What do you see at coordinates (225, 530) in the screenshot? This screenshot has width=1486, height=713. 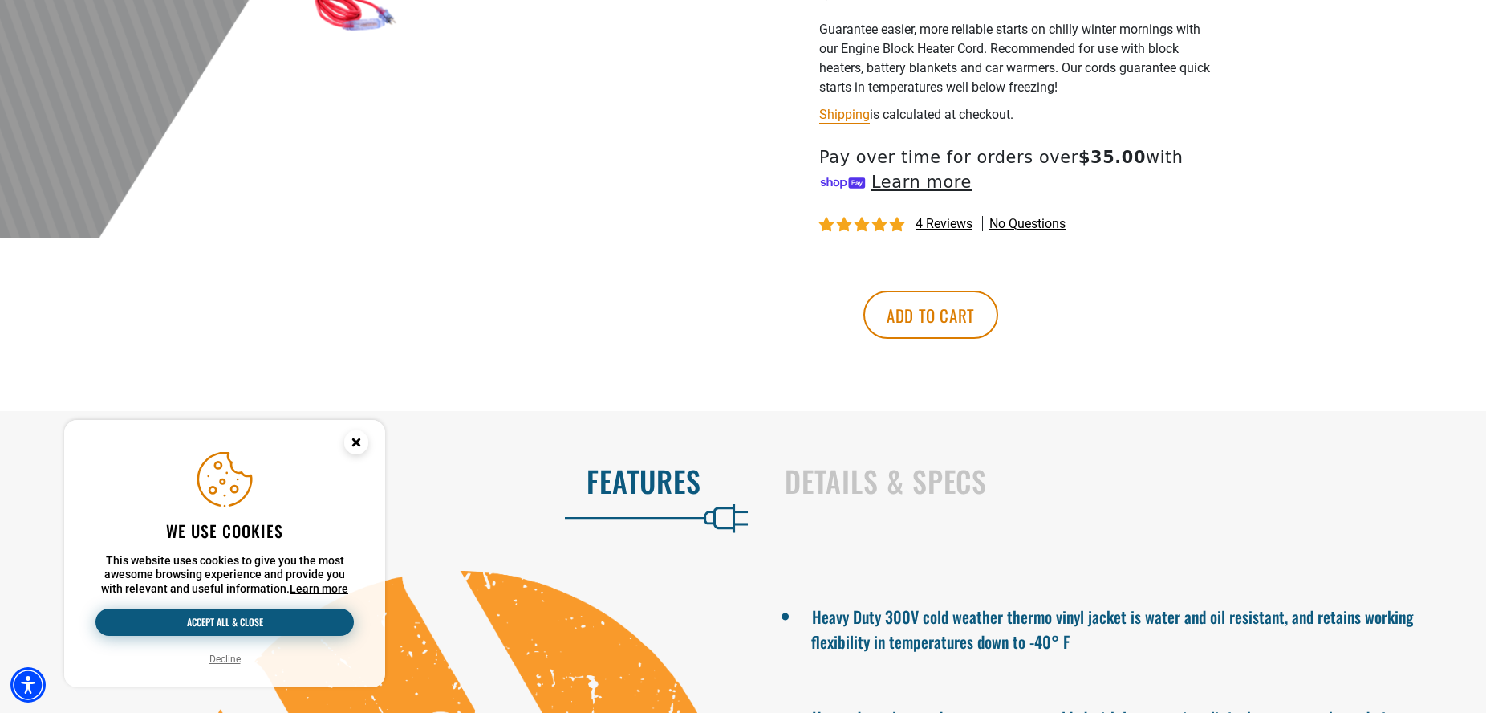 I see `h2: We use cookies` at bounding box center [225, 530].